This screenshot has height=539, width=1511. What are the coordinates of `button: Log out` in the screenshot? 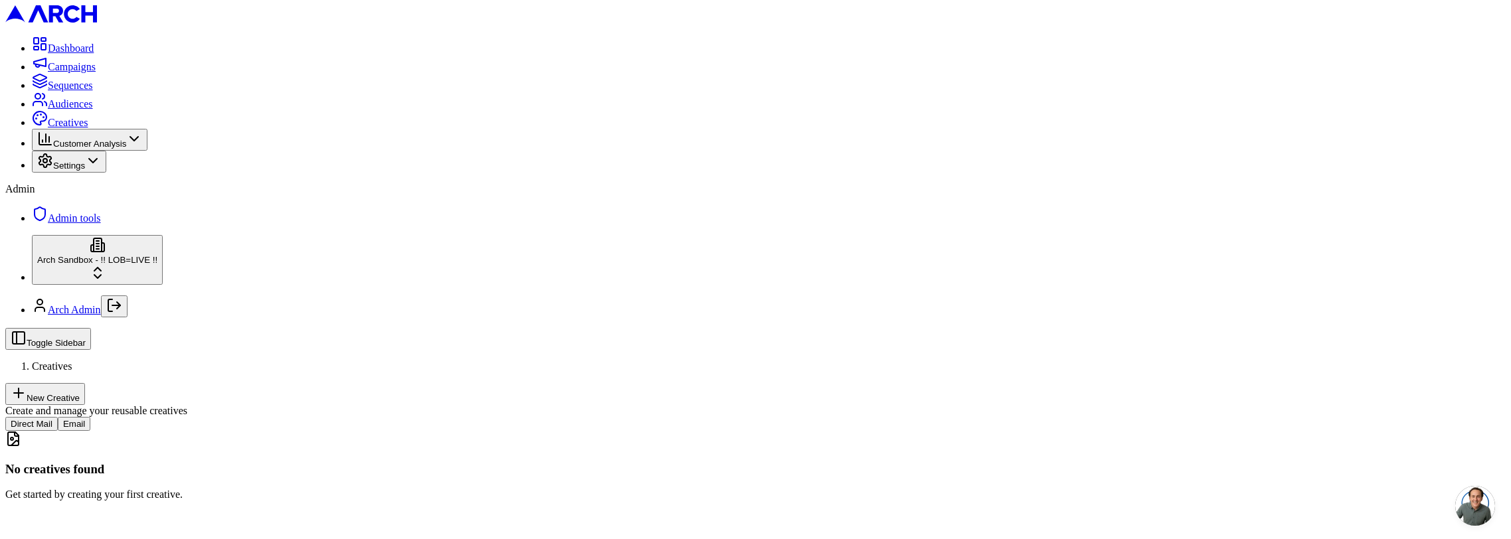 It's located at (114, 306).